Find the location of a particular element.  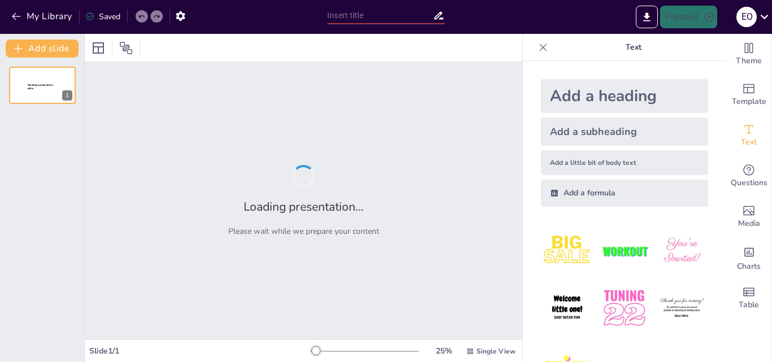

img: 4.jpeg is located at coordinates (567, 308).